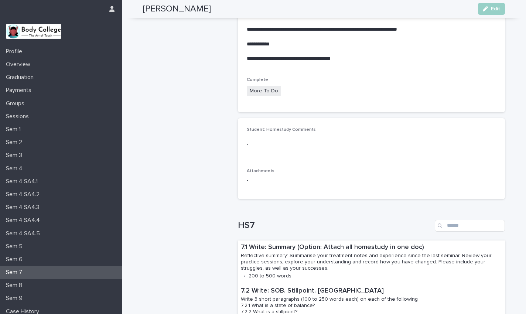 This screenshot has width=526, height=314. Describe the element at coordinates (16, 142) in the screenshot. I see `p: Sem 2` at that location.